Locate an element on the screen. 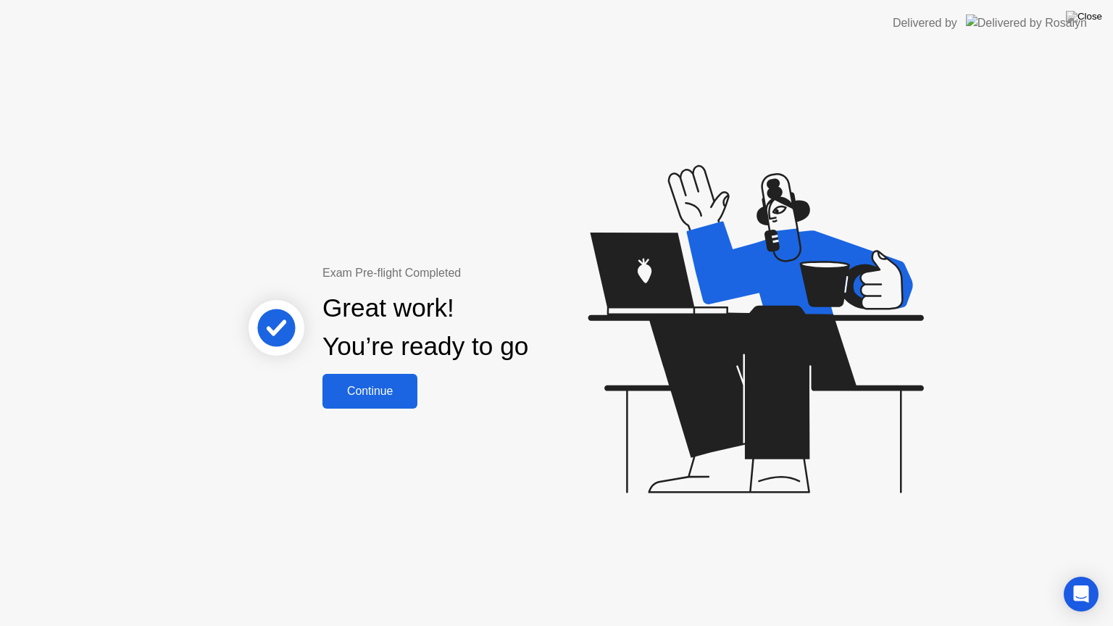  div: Continue is located at coordinates (370, 391).